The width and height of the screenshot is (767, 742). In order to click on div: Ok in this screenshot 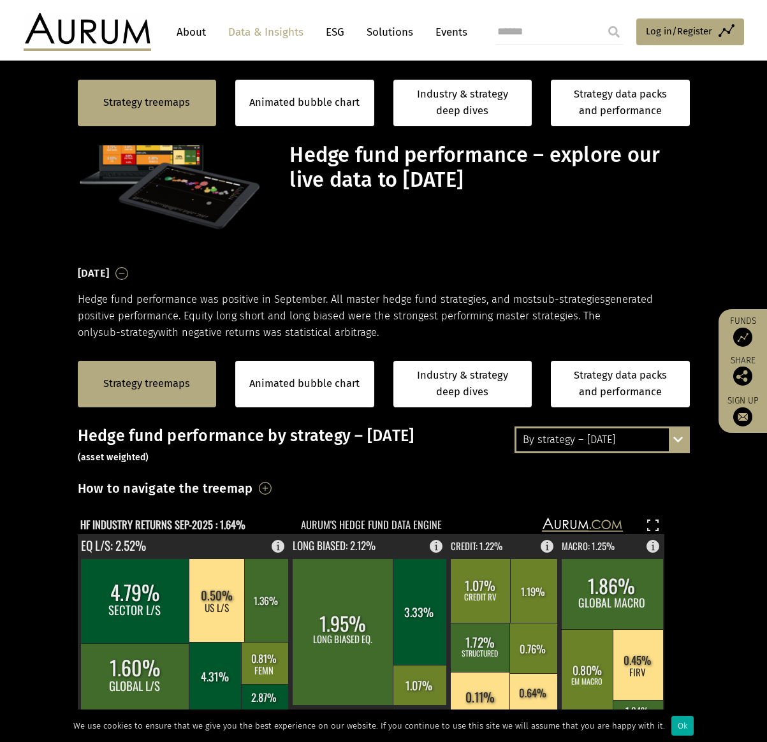, I will do `click(682, 726)`.